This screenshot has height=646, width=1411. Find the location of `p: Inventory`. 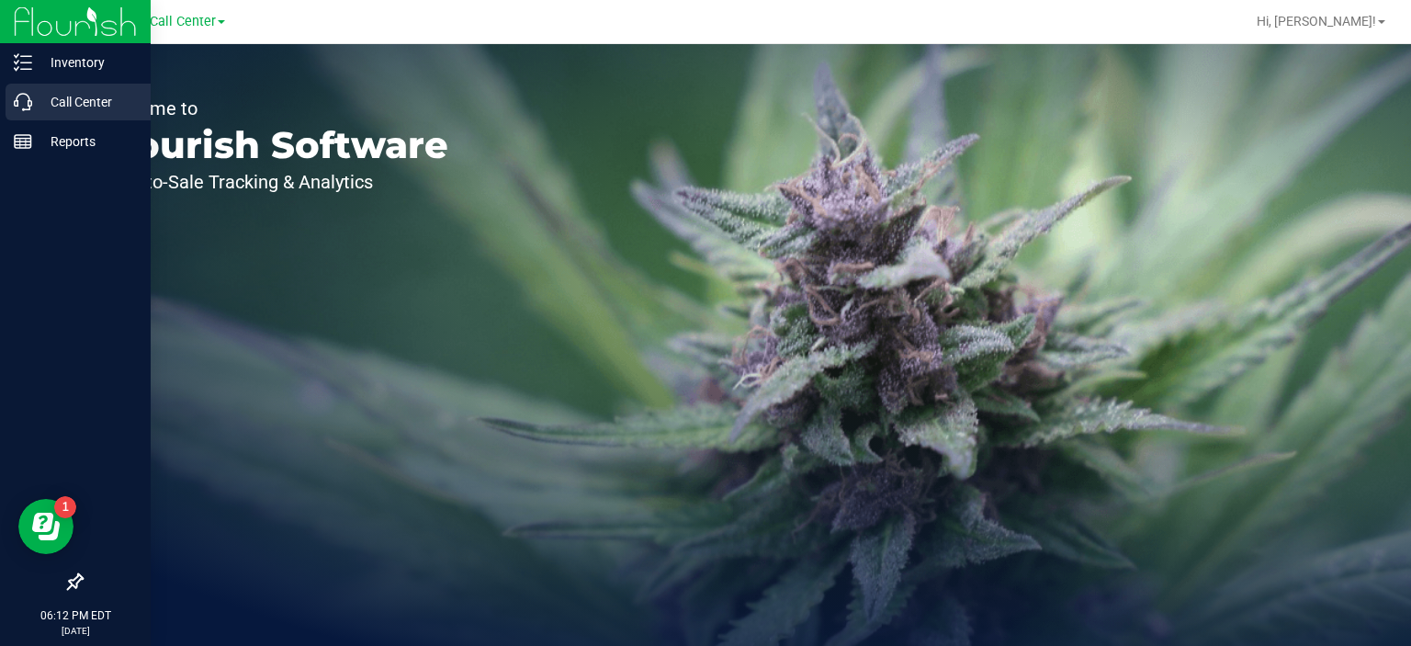

p: Inventory is located at coordinates (87, 62).